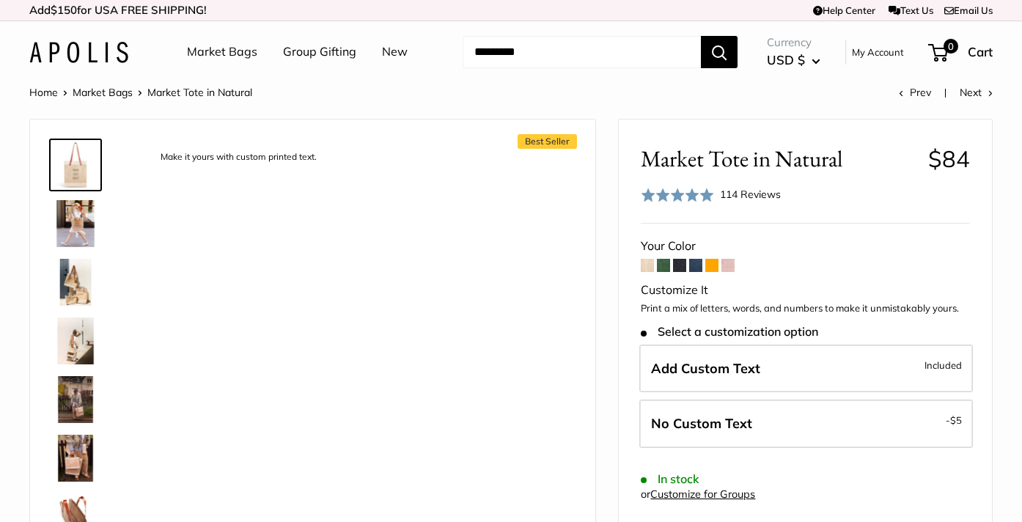  I want to click on a: Group Gifting, so click(320, 52).